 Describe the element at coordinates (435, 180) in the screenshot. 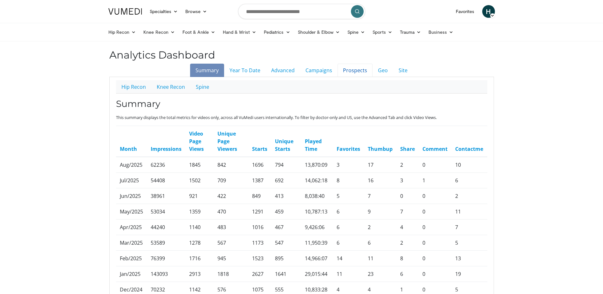

I see `td: 1` at that location.